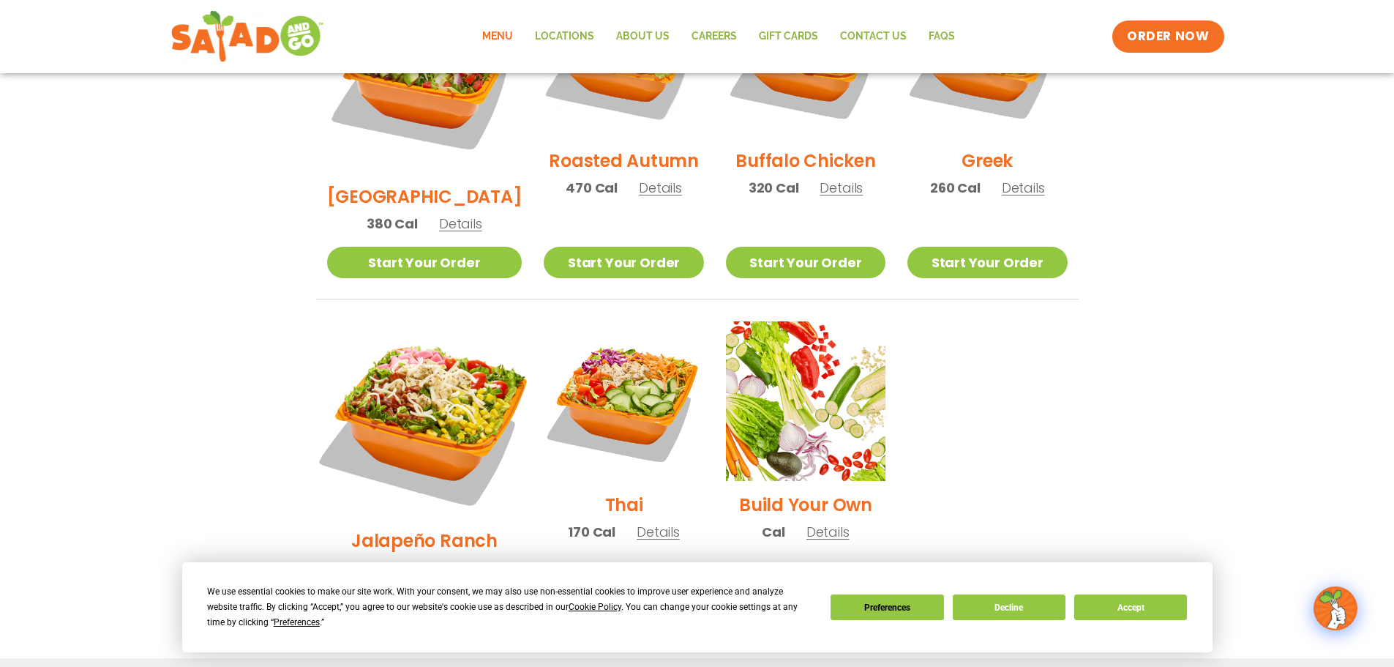 The width and height of the screenshot is (1394, 667). I want to click on span: Preferences, so click(296, 622).